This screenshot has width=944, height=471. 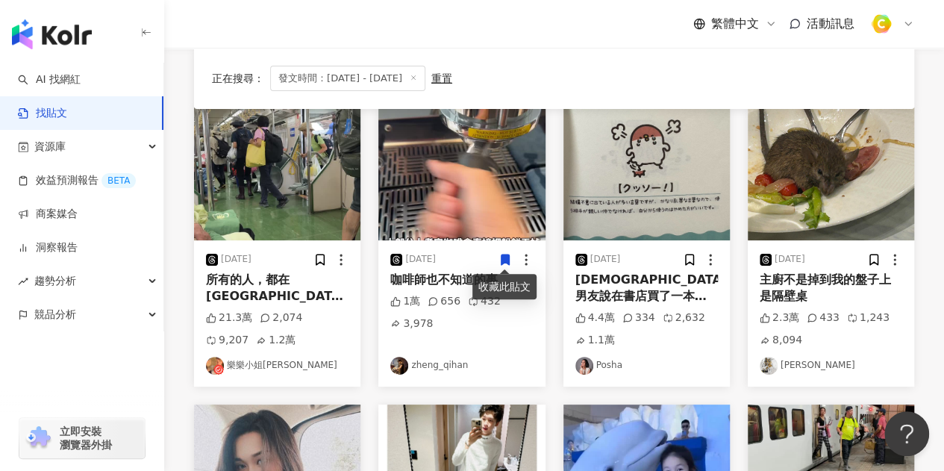 What do you see at coordinates (23, 281) in the screenshot?
I see `span: rise` at bounding box center [23, 281].